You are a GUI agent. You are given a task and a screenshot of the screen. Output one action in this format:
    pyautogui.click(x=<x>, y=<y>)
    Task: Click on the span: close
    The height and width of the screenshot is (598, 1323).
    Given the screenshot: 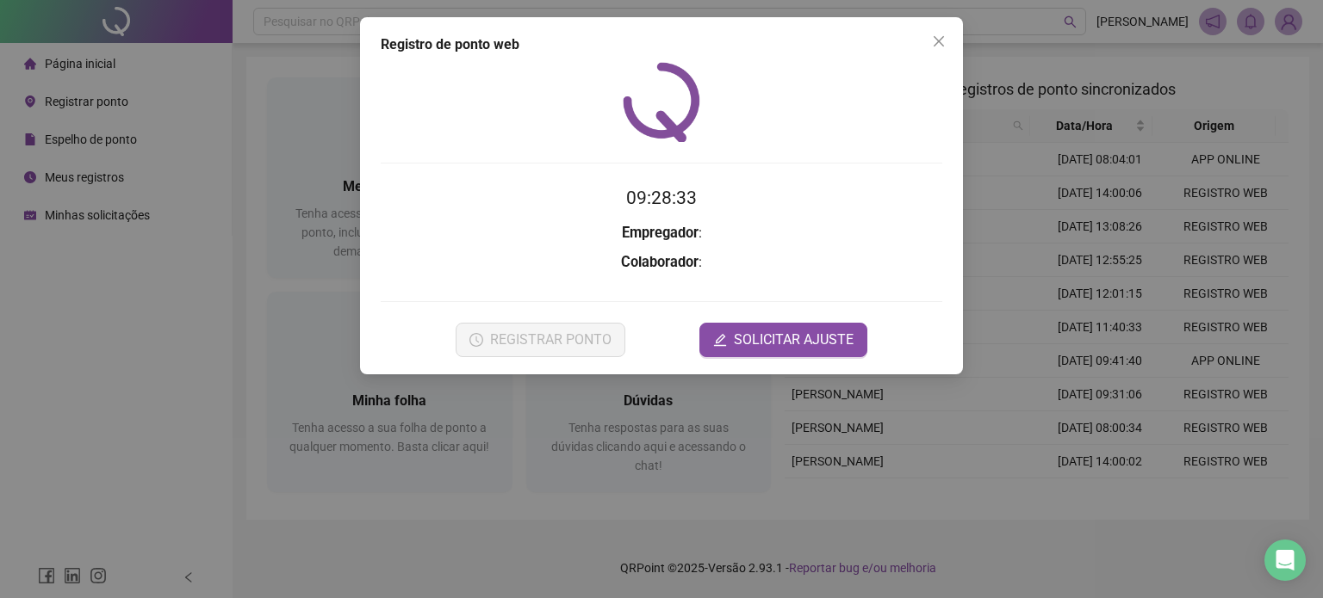 What is the action you would take?
    pyautogui.click(x=938, y=41)
    